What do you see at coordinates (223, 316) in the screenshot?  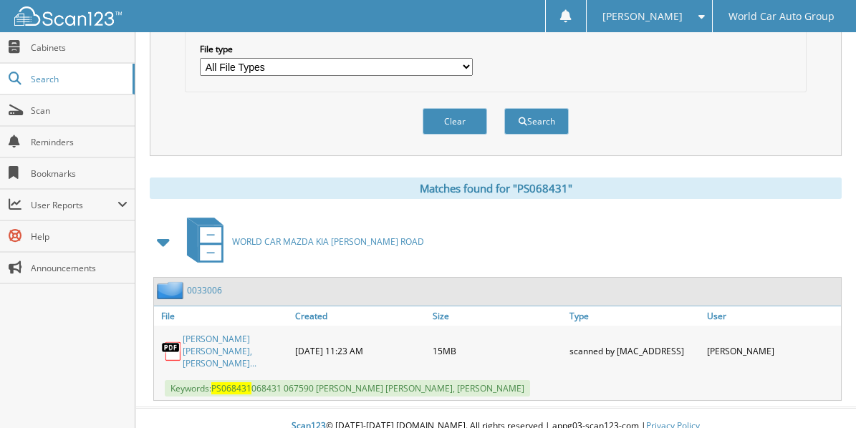 I see `a: File` at bounding box center [223, 316].